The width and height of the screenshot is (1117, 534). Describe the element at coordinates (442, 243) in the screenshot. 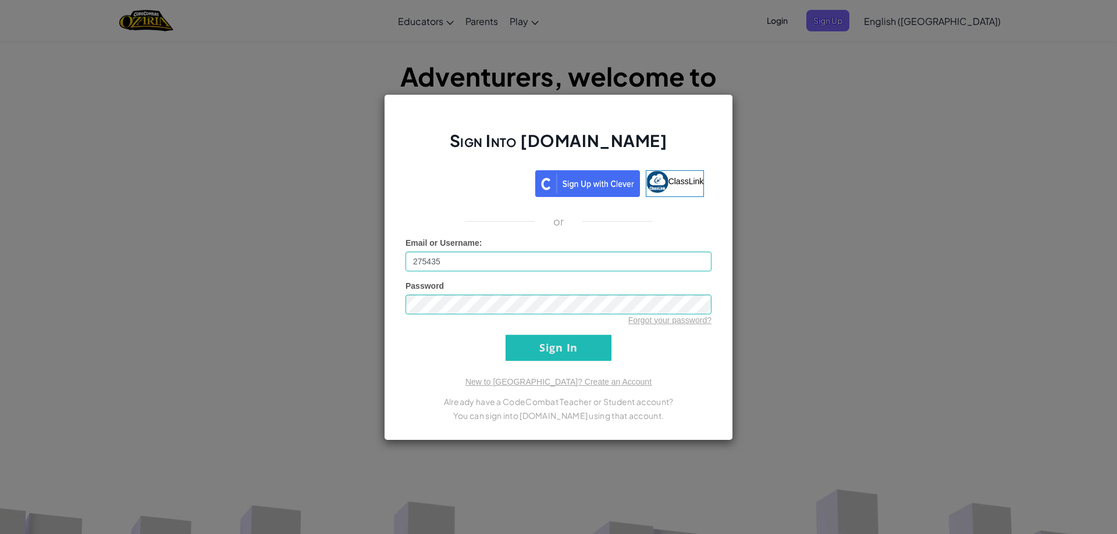

I see `span: Email or Username` at that location.